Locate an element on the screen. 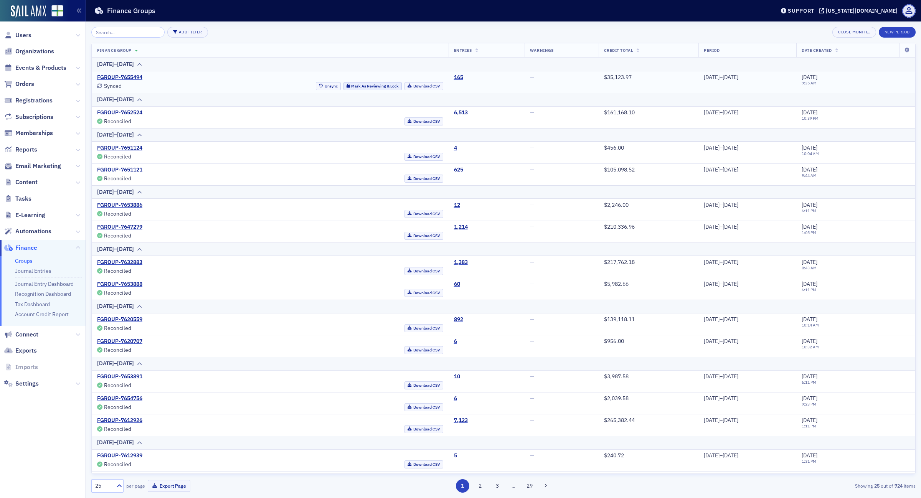 The width and height of the screenshot is (921, 498). a: Content is located at coordinates (21, 182).